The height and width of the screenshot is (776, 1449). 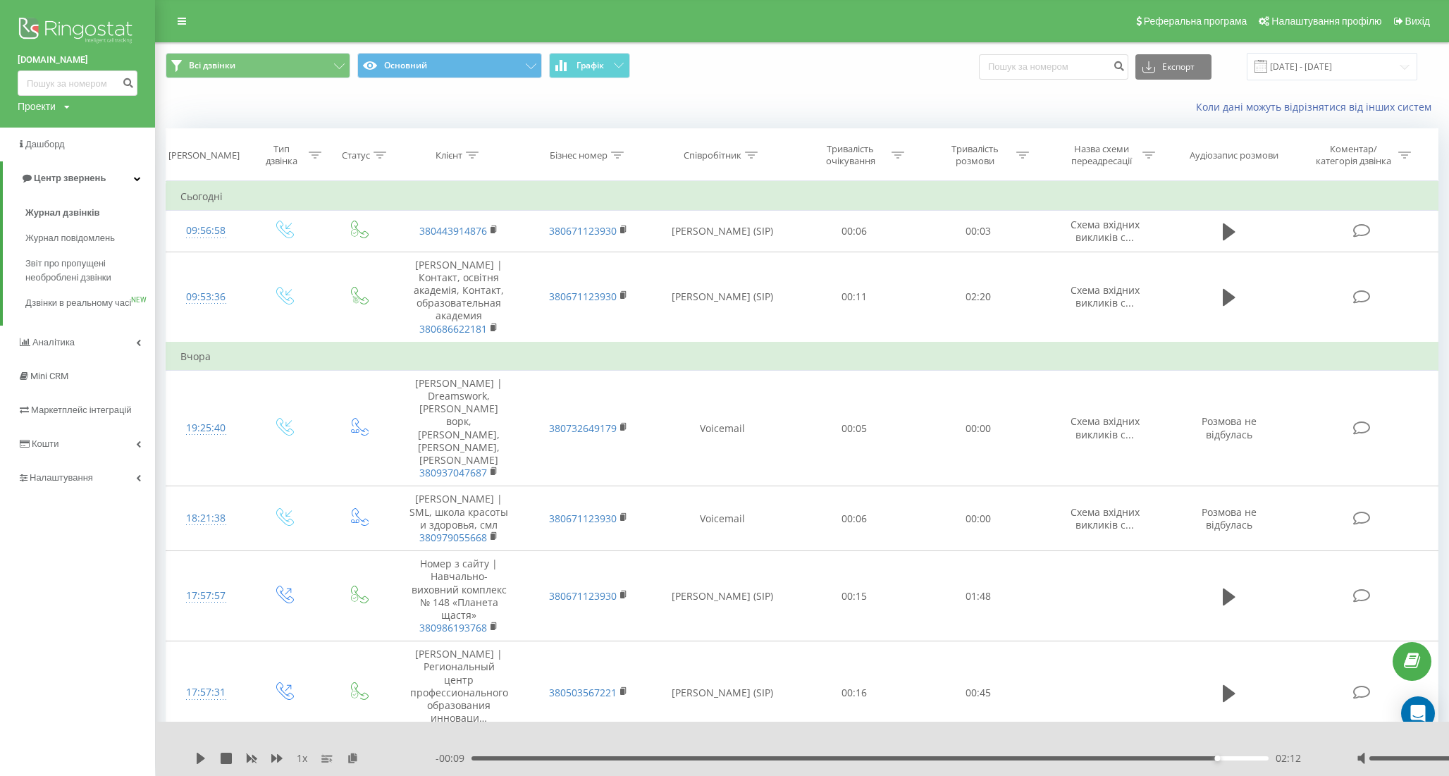 I want to click on a: Дзвінки в реальному часіNEW, so click(x=90, y=303).